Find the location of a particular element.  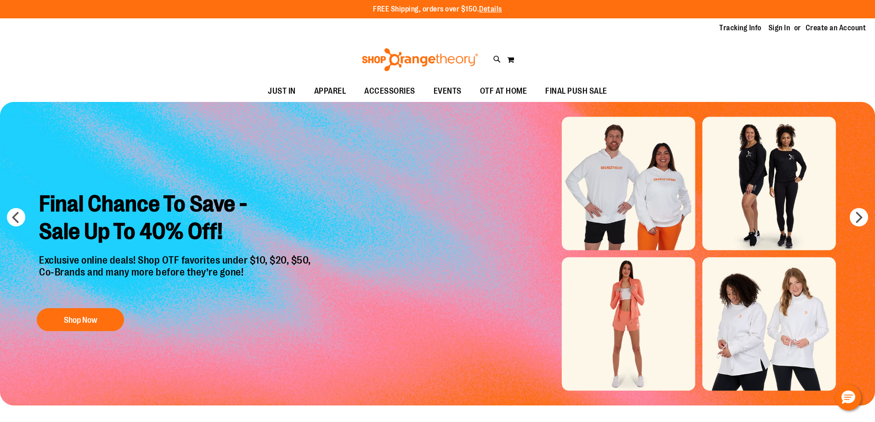

span: APPAREL is located at coordinates (330, 91).